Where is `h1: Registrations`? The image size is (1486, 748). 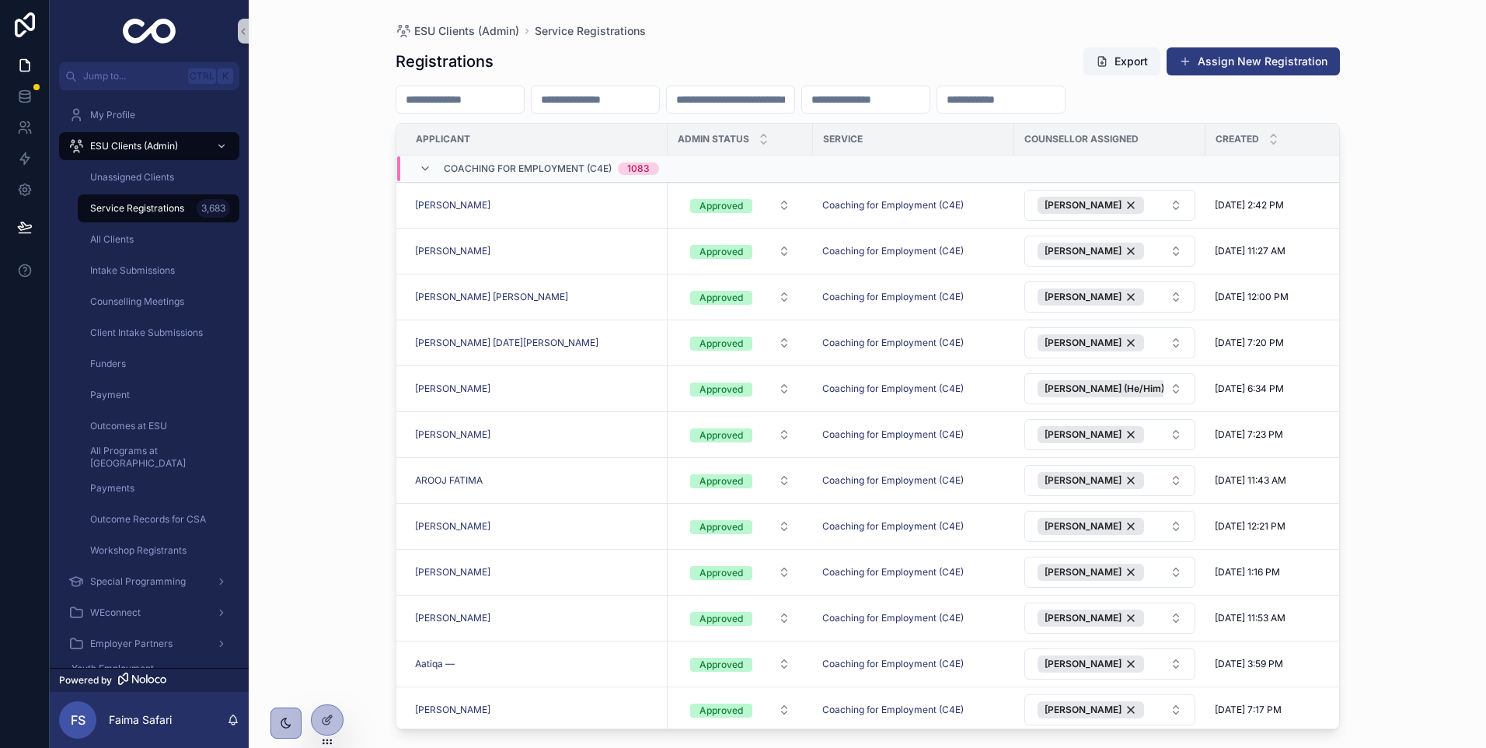
h1: Registrations is located at coordinates (444, 61).